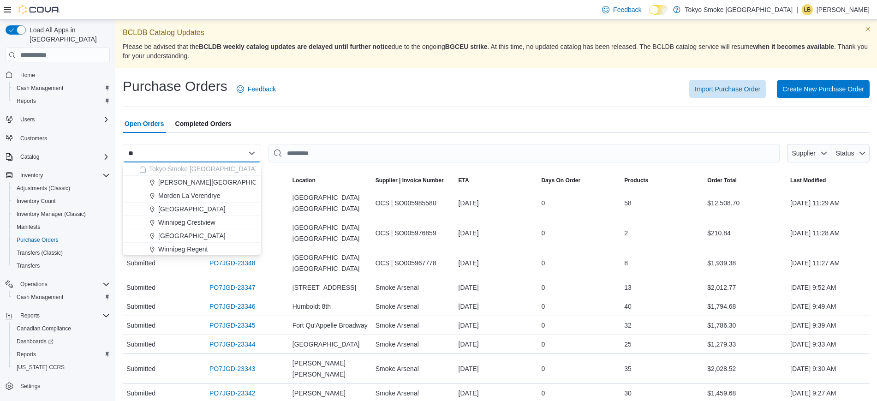 This screenshot has height=401, width=877. I want to click on a: Purchase Orders, so click(37, 240).